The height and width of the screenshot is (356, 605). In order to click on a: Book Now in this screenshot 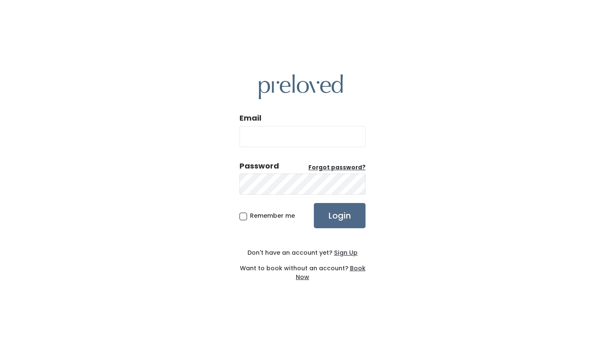, I will do `click(330, 272)`.